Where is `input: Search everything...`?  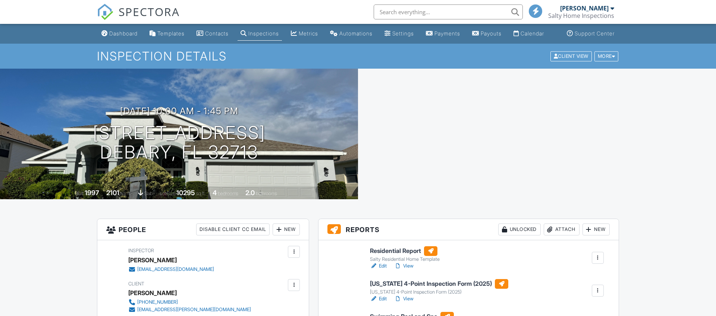 input: Search everything... is located at coordinates (448, 12).